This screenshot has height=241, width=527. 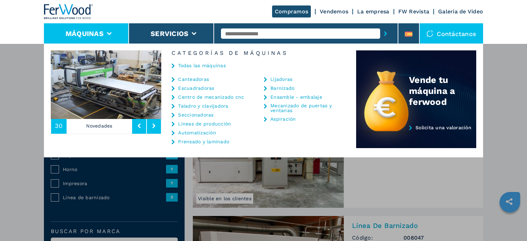 What do you see at coordinates (414, 11) in the screenshot?
I see `a: FW Revista` at bounding box center [414, 11].